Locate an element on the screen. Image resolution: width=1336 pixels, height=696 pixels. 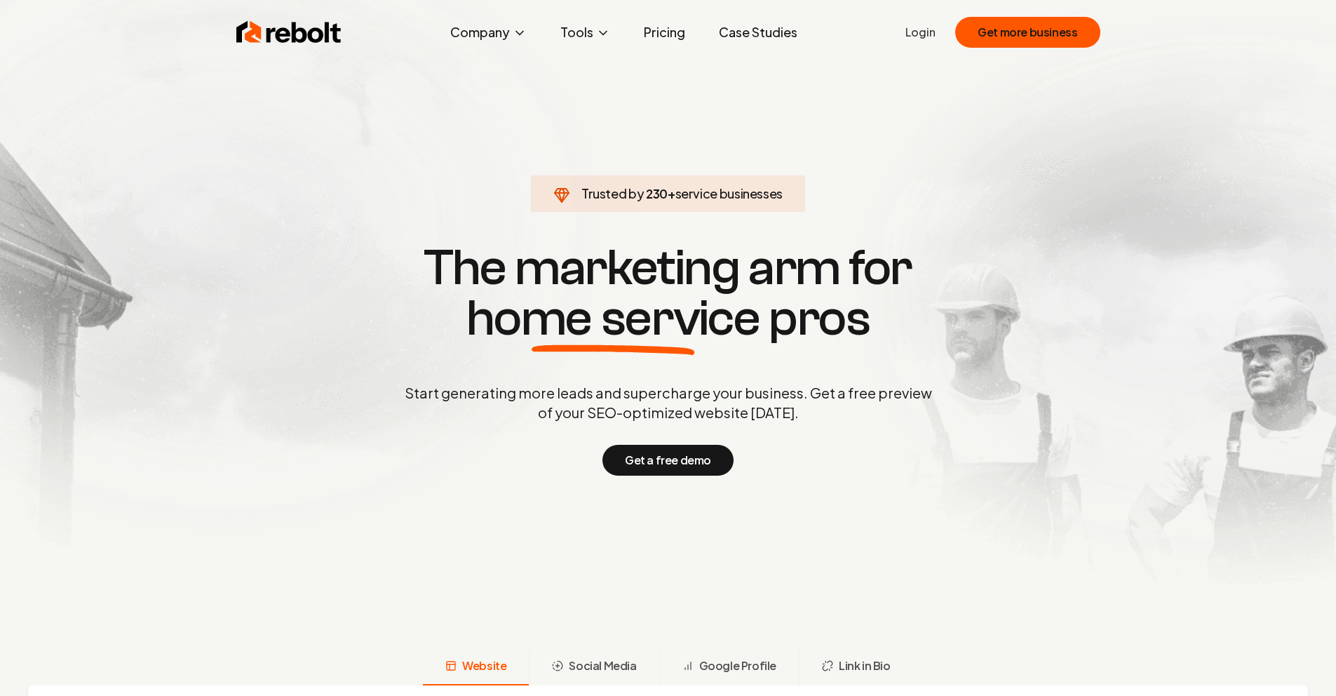
button: Social Media is located at coordinates (593, 667).